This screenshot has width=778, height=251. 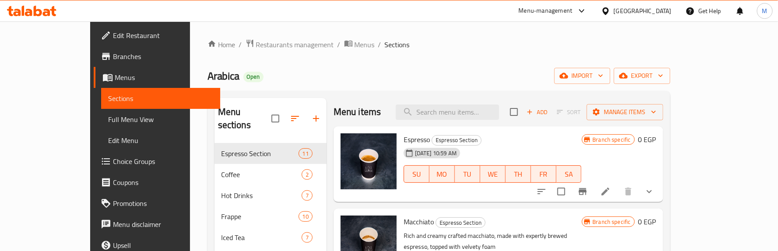 I want to click on nav: breadcrumb, so click(x=439, y=45).